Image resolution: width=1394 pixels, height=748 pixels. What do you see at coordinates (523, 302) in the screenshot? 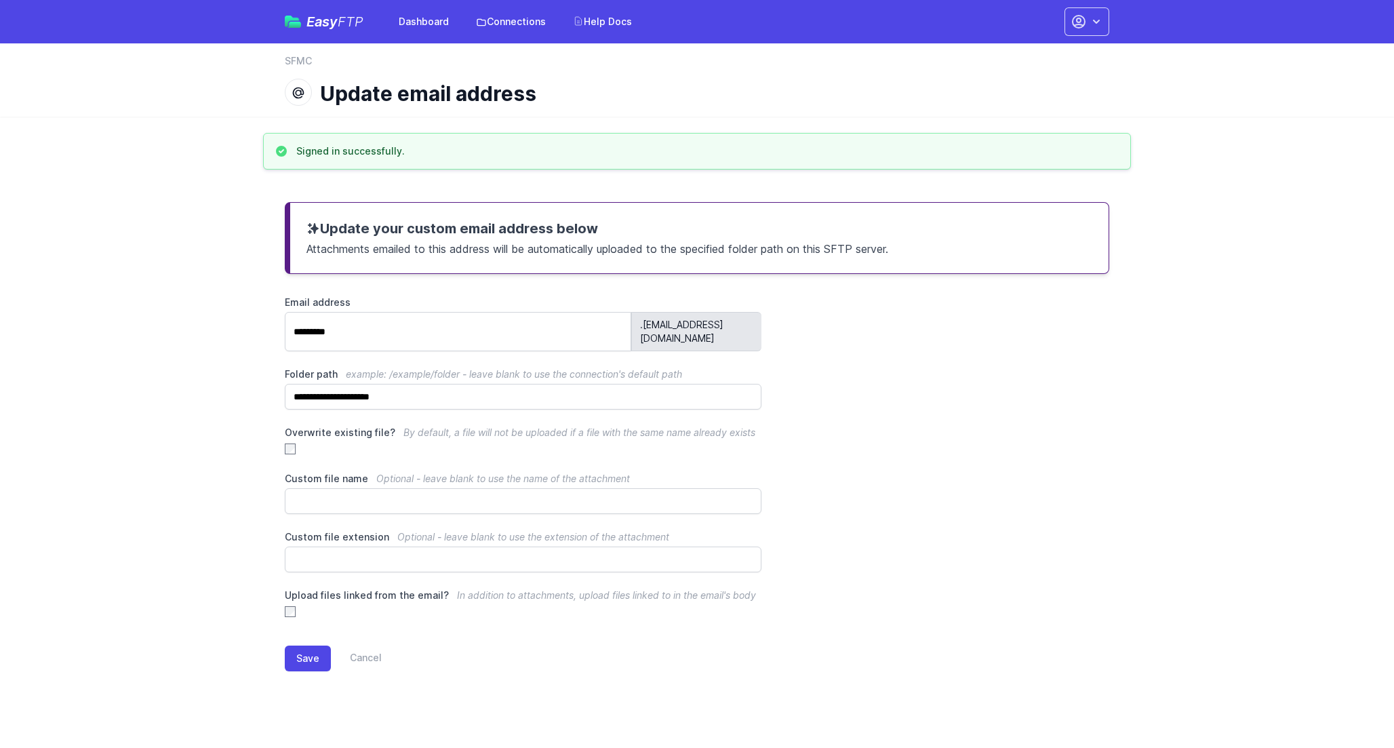
I see `label: Email address` at bounding box center [523, 302].